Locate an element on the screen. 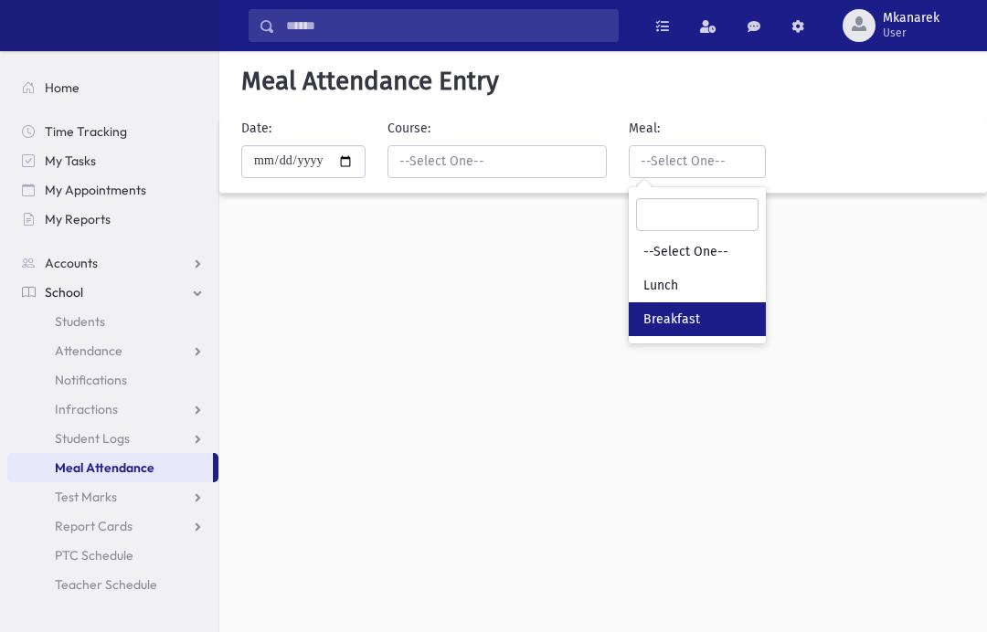  span: Mkanarek is located at coordinates (911, 18).